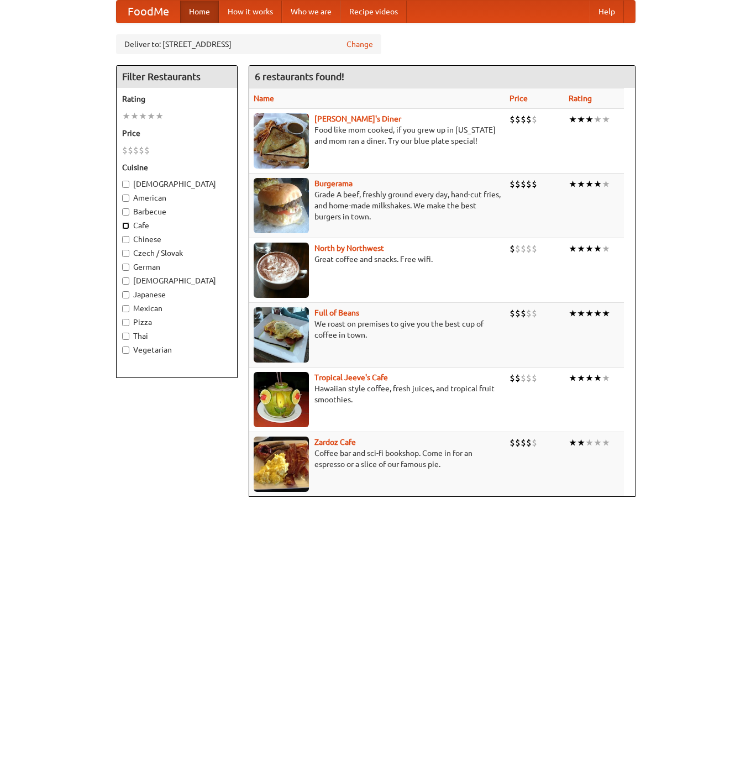 The image size is (751, 782). What do you see at coordinates (177, 308) in the screenshot?
I see `label: Mexican` at bounding box center [177, 308].